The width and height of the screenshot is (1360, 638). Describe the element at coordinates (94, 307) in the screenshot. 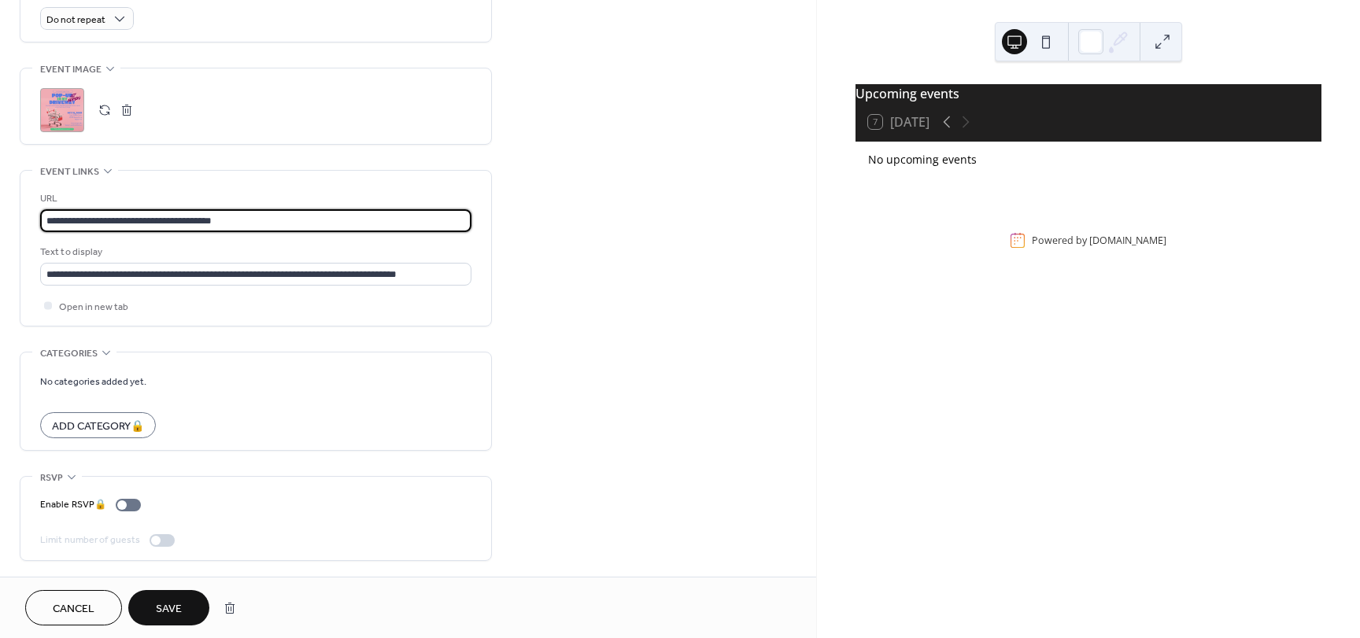

I see `span: Open in new tab` at that location.